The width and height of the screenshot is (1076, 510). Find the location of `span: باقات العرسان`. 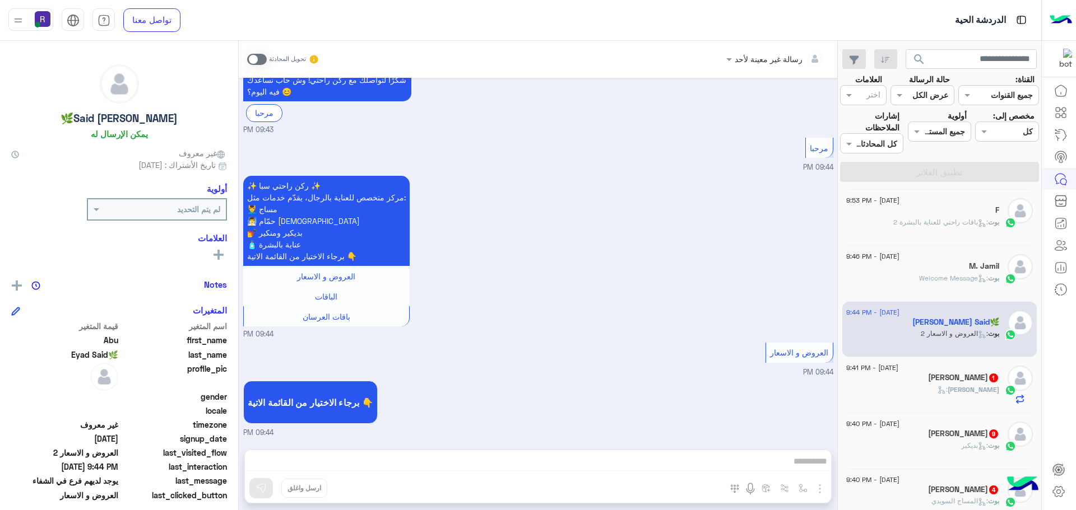

span: باقات العرسان is located at coordinates (326, 317).